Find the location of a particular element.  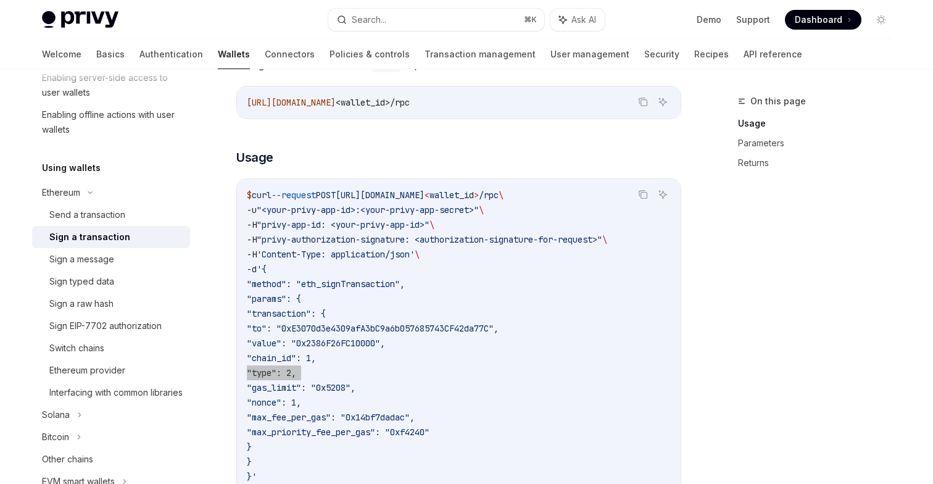

a: Sign typed data is located at coordinates (111, 282).